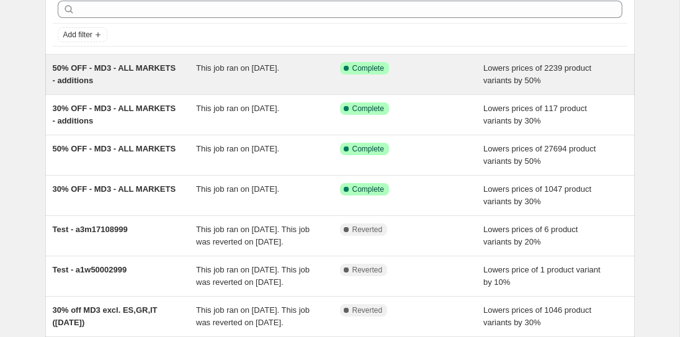  What do you see at coordinates (539, 155) in the screenshot?
I see `span: Lowers prices of 27694 product variants by 50%` at bounding box center [539, 155].